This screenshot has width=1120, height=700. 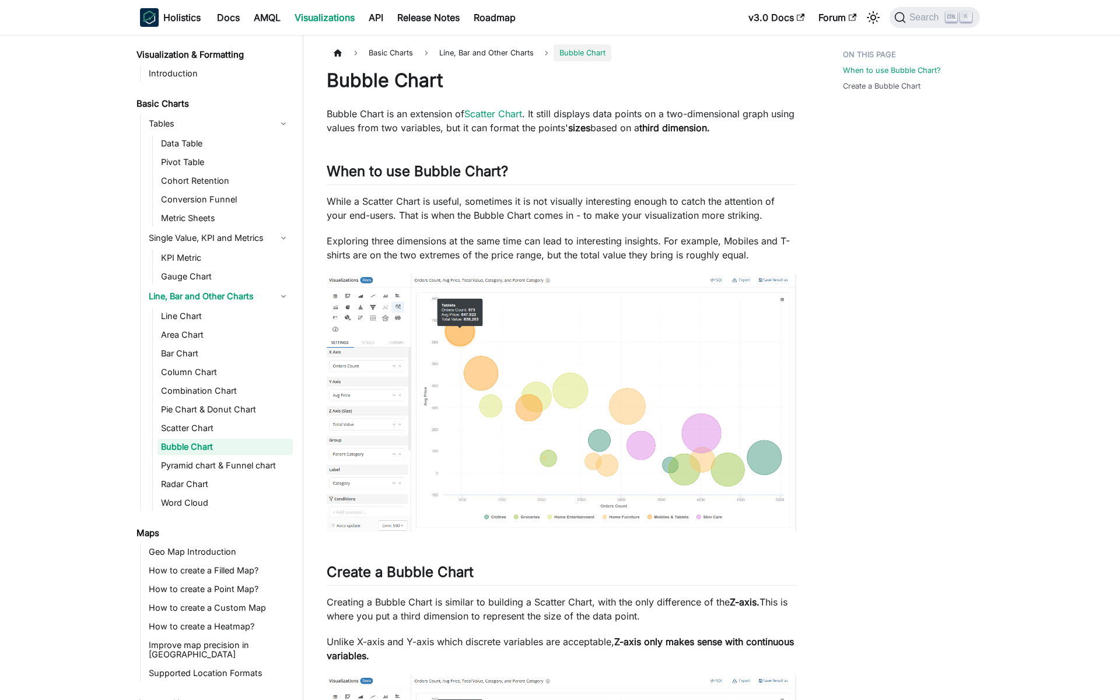 What do you see at coordinates (561, 208) in the screenshot?
I see `p: While a Scatter Chart is useful, sometimes it is not visually interesting enough to catch the att...` at bounding box center [561, 208].